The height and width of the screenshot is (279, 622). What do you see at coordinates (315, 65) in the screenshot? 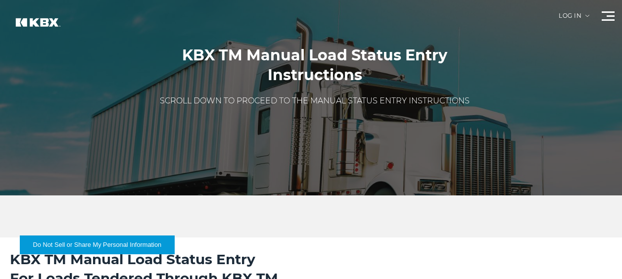
I see `h1: KBX TM Manual Load Status Entry Instructions` at bounding box center [315, 65].